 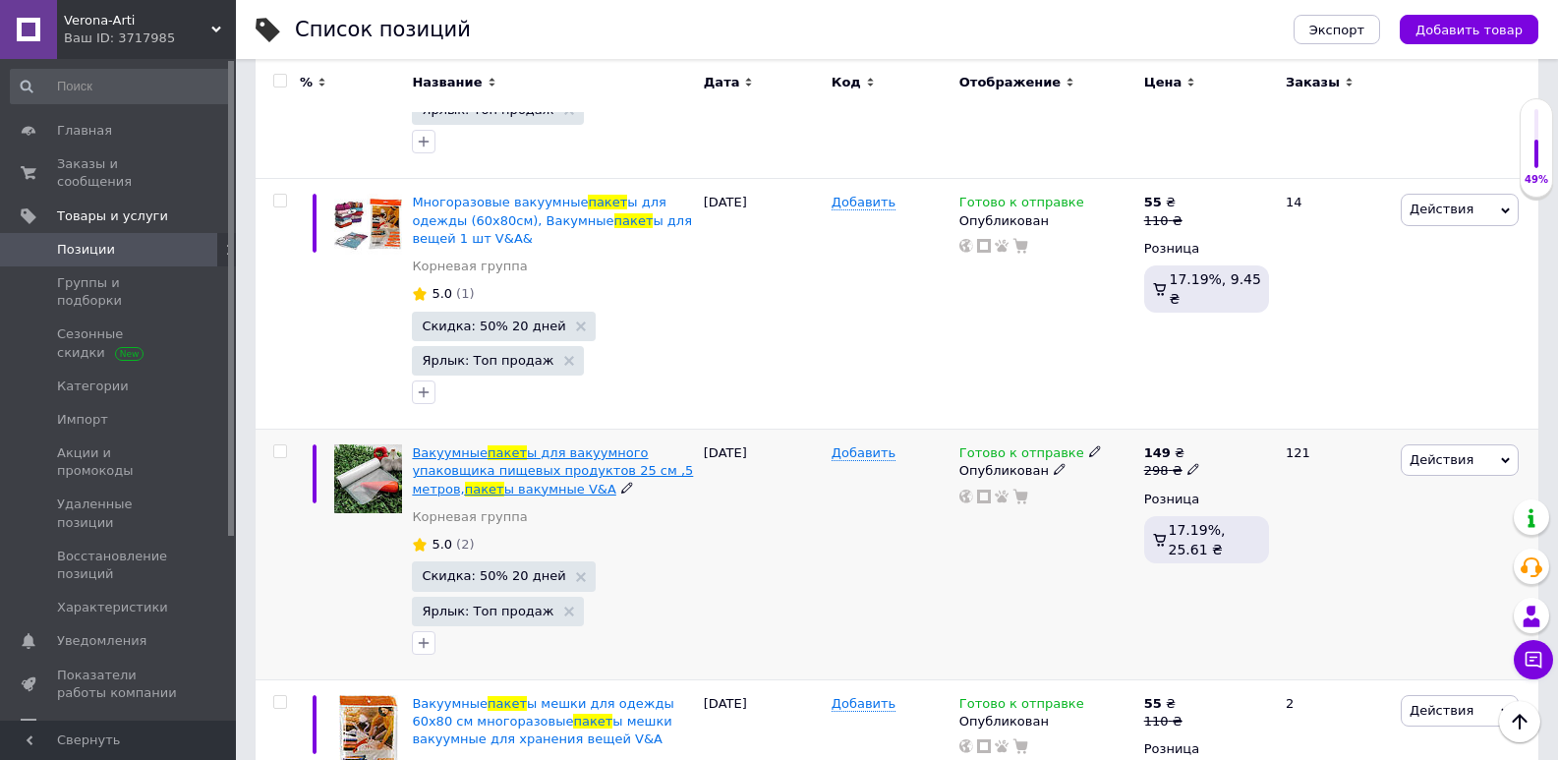 I want to click on div: 14, so click(x=1334, y=304).